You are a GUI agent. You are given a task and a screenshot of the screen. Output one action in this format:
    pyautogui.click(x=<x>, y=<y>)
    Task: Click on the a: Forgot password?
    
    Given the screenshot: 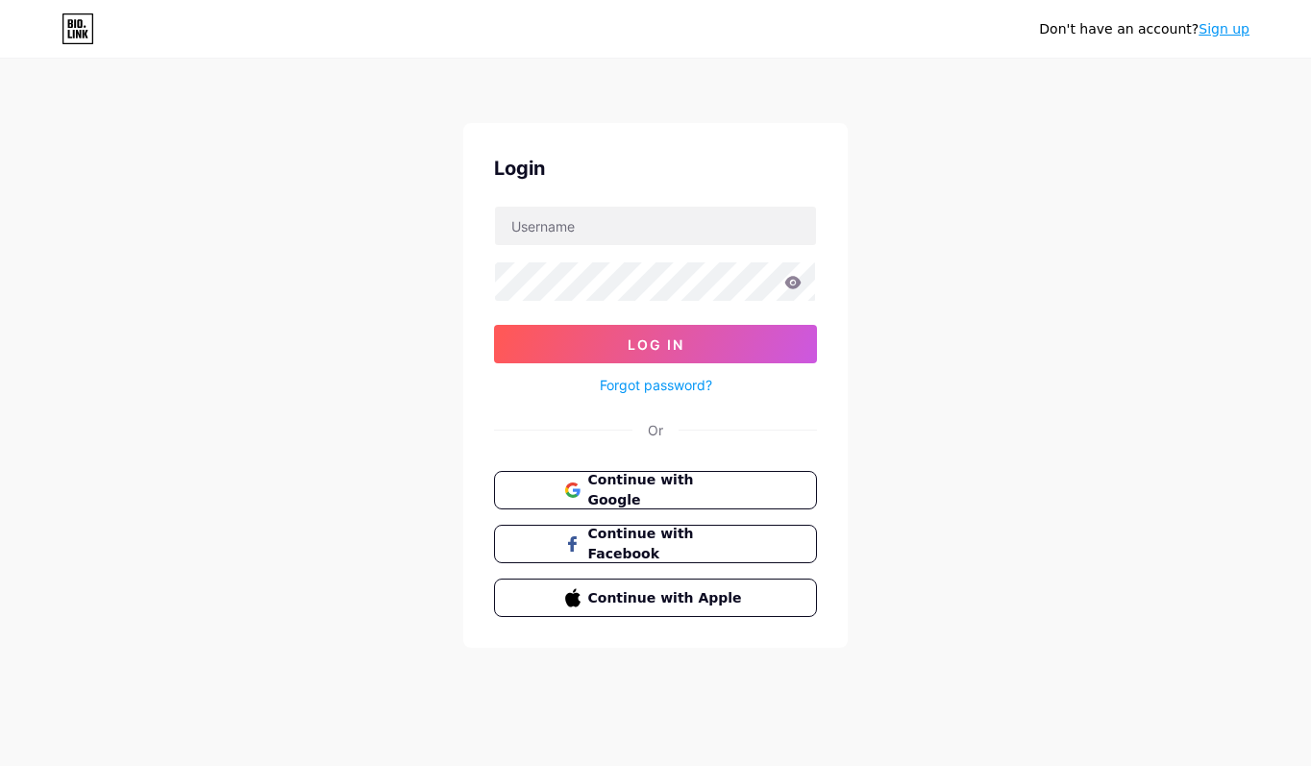 What is the action you would take?
    pyautogui.click(x=655, y=384)
    